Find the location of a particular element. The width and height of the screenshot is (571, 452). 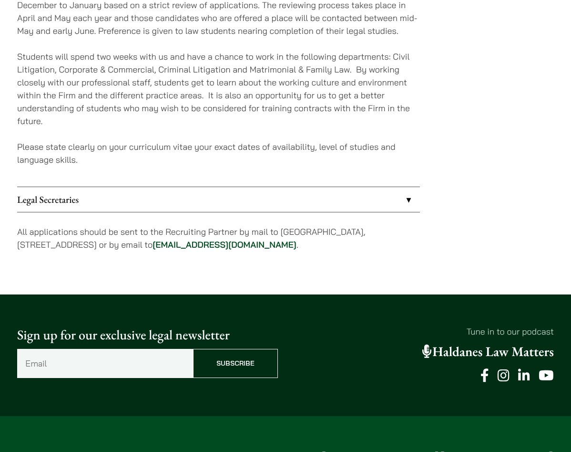

p: Tune in to our podcast is located at coordinates (423, 331).